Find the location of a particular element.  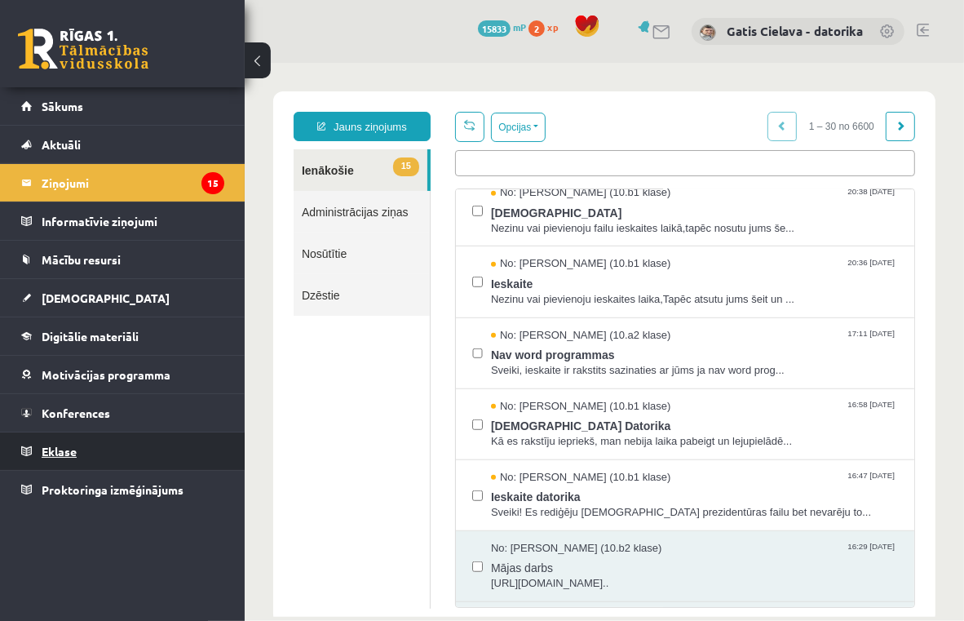

span: Kā es rakstīju iepriekš, man nebija laika pabeigt un lejupielādē... is located at coordinates (450, 379).